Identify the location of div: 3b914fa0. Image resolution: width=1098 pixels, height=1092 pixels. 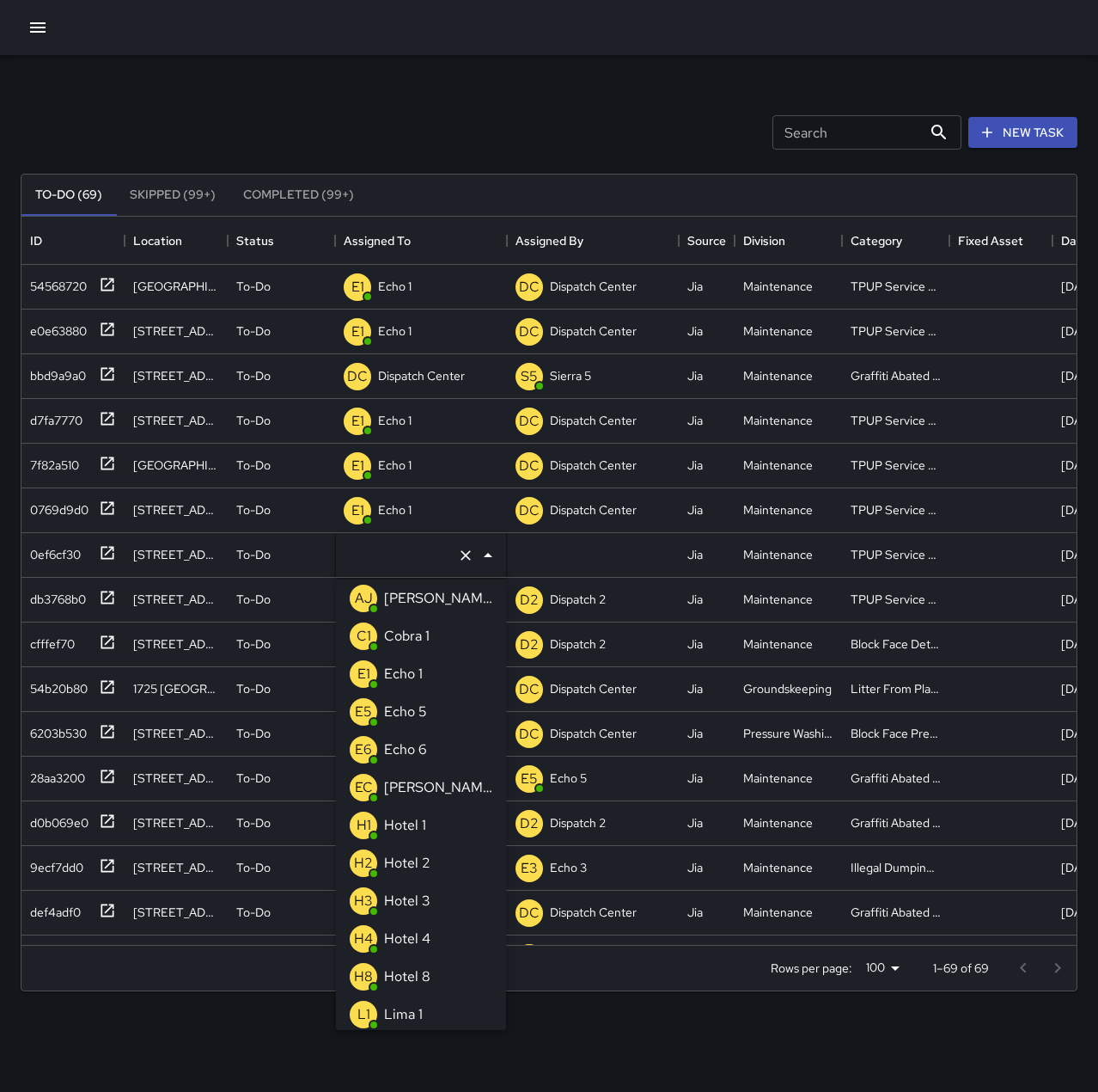
(51, 953).